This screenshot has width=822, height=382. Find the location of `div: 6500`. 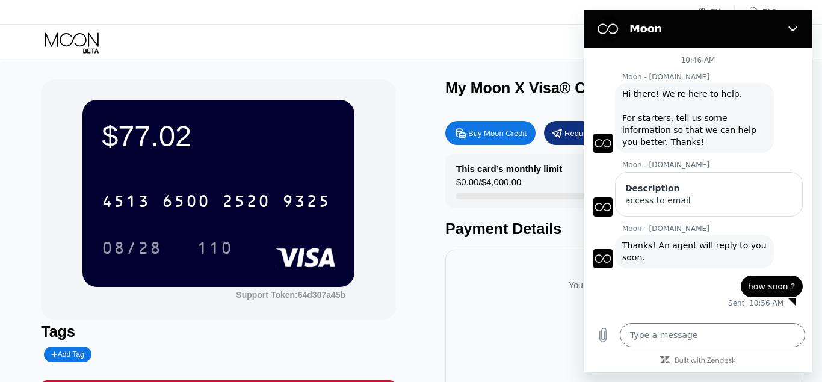

div: 6500 is located at coordinates (186, 203).